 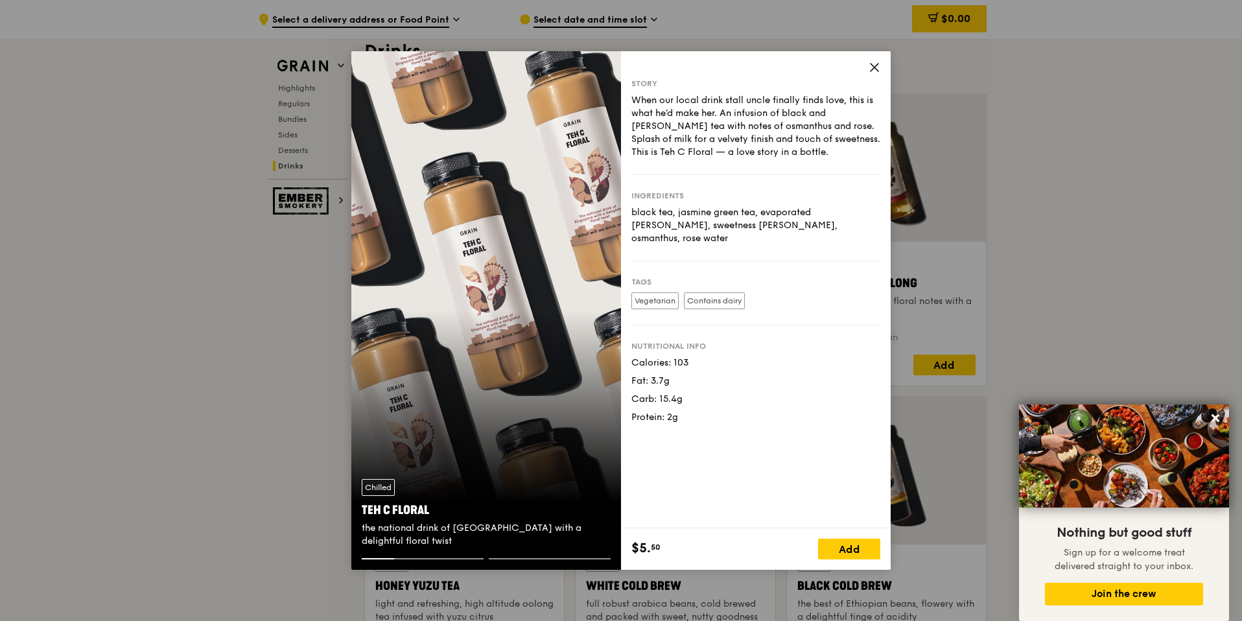 What do you see at coordinates (756, 84) in the screenshot?
I see `div: Story` at bounding box center [756, 84].